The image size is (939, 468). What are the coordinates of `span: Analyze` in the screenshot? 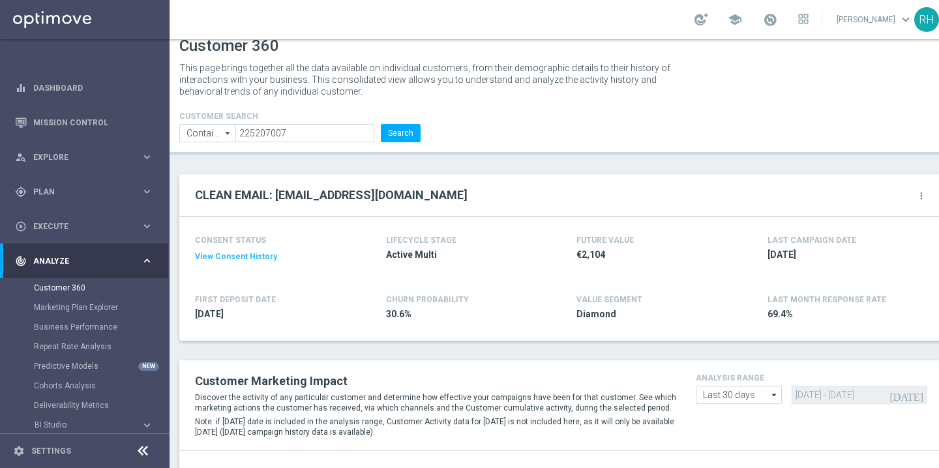 It's located at (87, 261).